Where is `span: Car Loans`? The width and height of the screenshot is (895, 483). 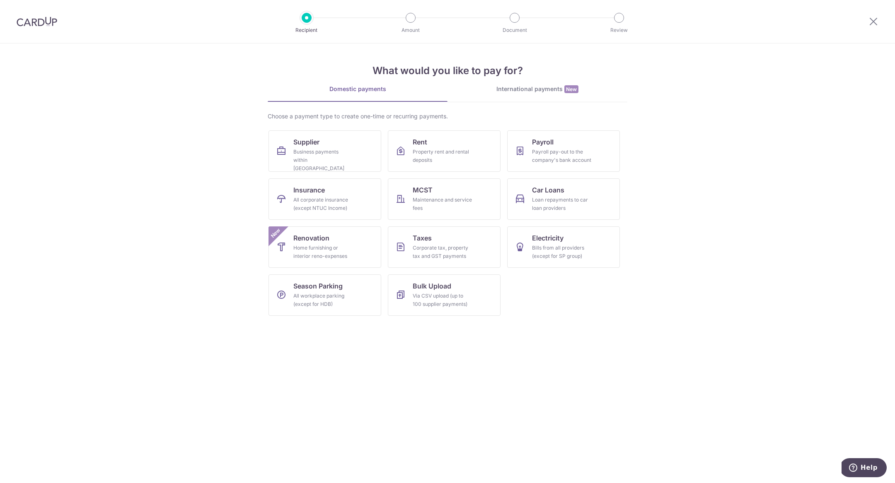
span: Car Loans is located at coordinates (548, 190).